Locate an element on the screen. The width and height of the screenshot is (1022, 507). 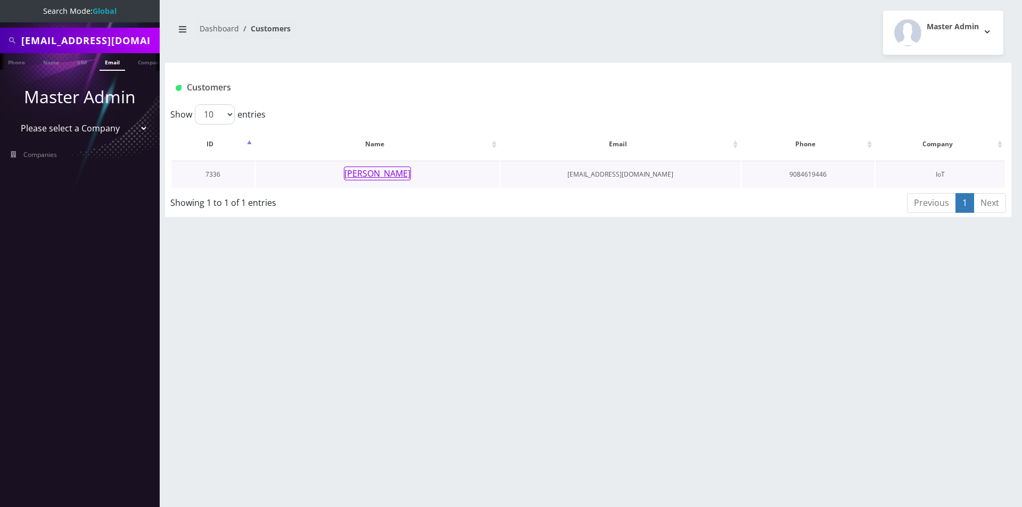
th: Name: activate to sort column ascending is located at coordinates (377, 144).